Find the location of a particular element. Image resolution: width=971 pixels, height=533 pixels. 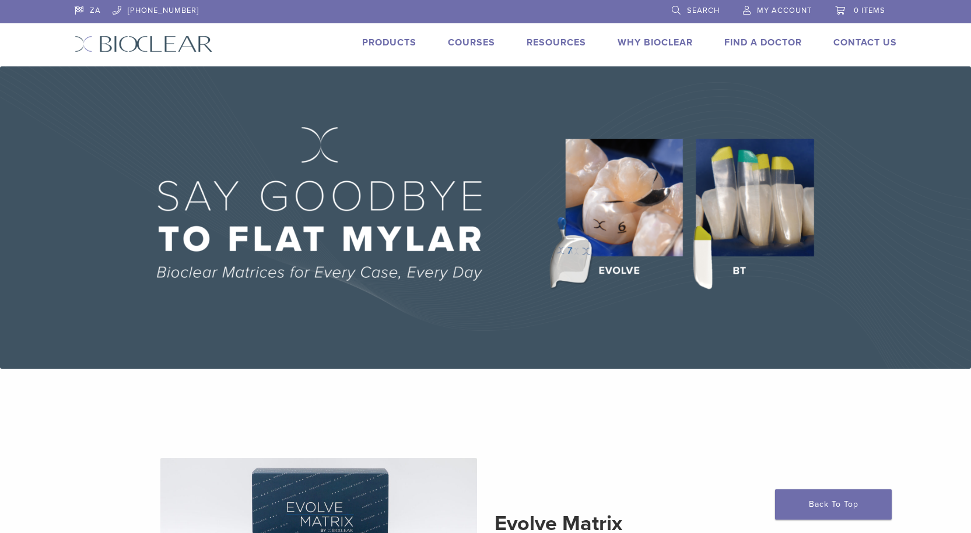

span: 0 items is located at coordinates (869, 10).